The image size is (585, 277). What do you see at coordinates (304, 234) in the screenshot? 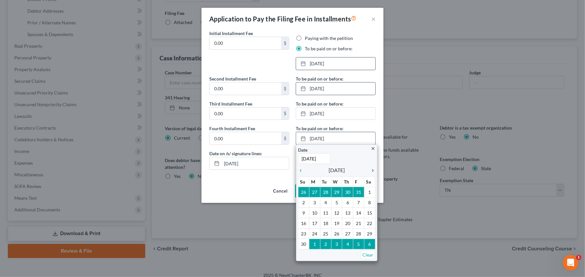
I see `td: 23` at bounding box center [304, 234].